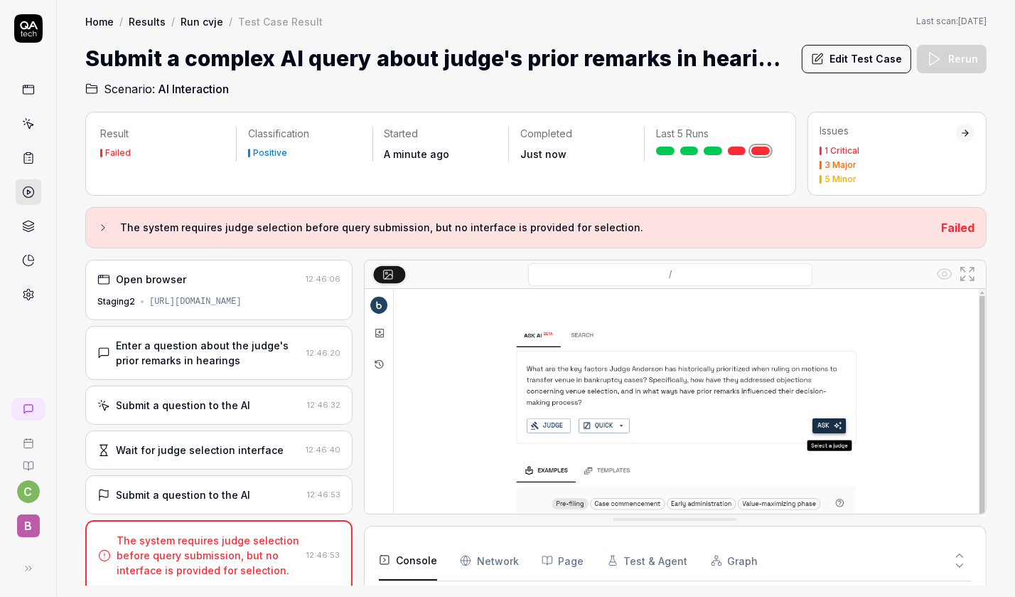 This screenshot has height=597, width=1015. Describe the element at coordinates (147, 21) in the screenshot. I see `a: Results` at that location.